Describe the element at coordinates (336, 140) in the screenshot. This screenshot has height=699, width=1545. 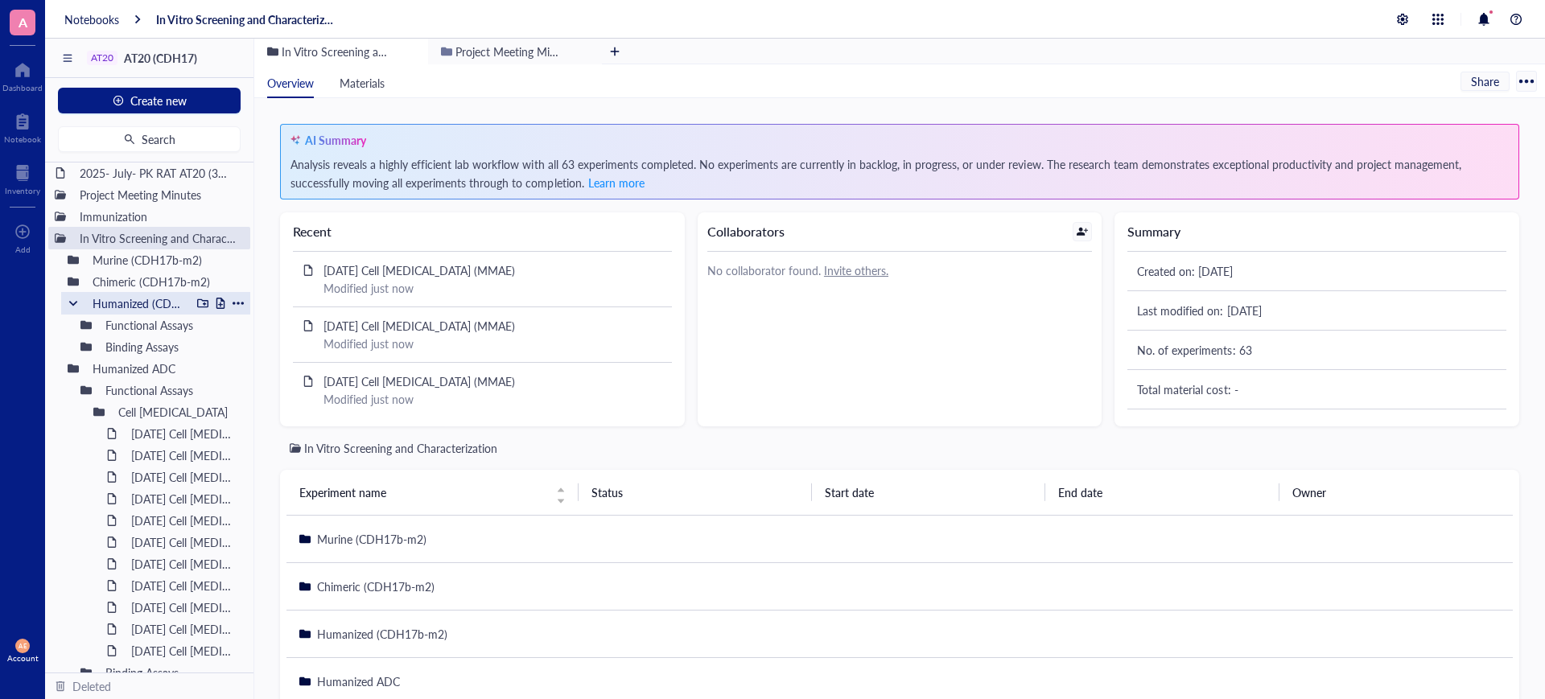
I see `div: AI Summary` at that location.